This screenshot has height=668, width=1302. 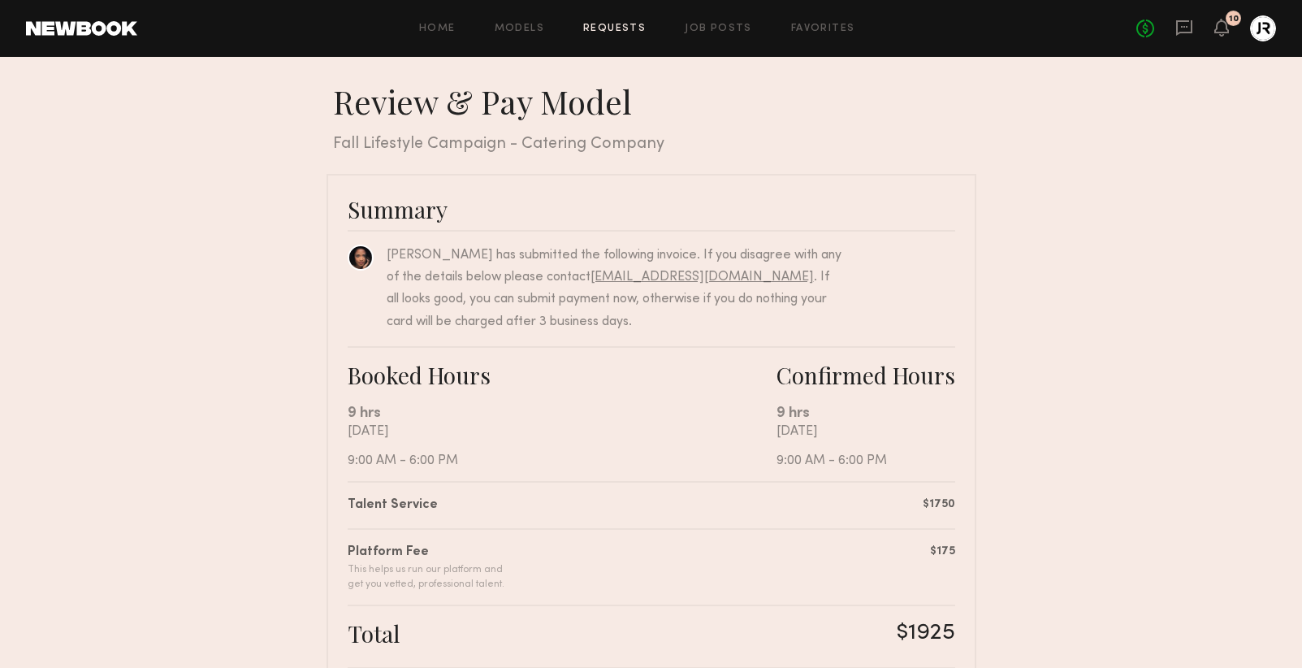 What do you see at coordinates (655, 145) in the screenshot?
I see `div: Fall Lifestyle Campaign - Catering Company` at bounding box center [655, 145].